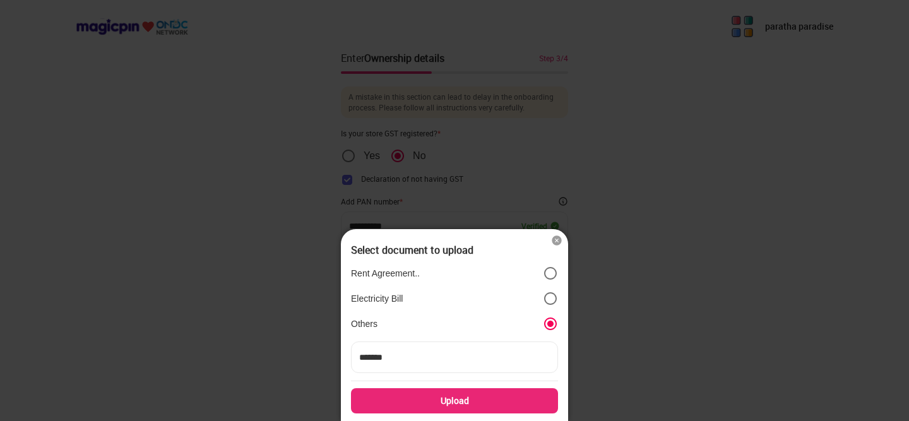 The height and width of the screenshot is (421, 909). I want to click on div: Select document to upload, so click(454, 250).